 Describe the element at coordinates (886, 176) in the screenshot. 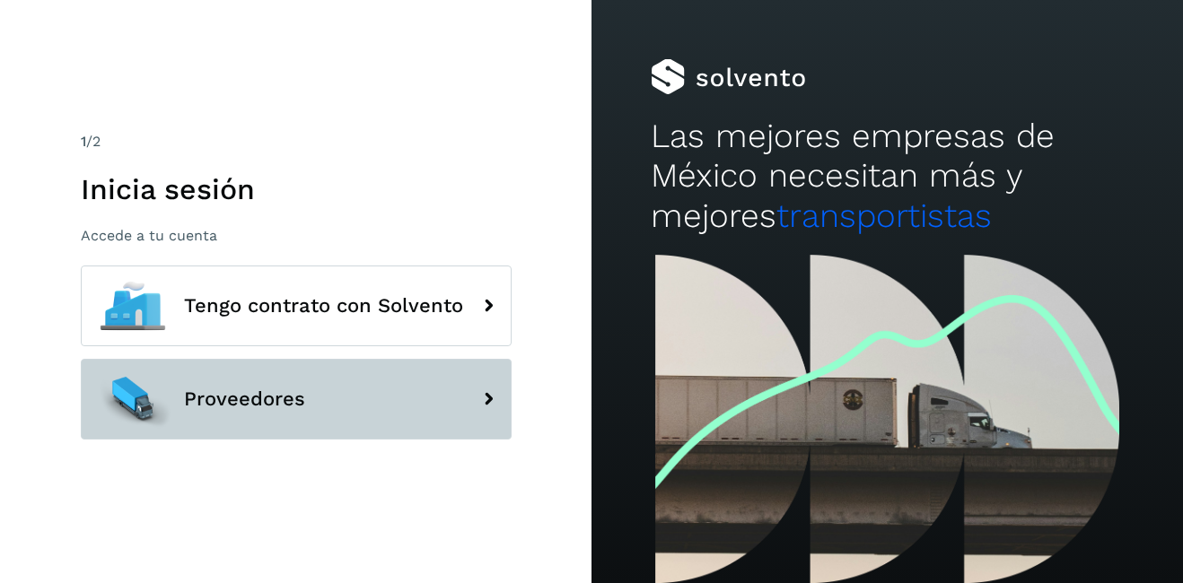

I see `h2: Las mejores empresas de México necesitan más y mejores` at that location.